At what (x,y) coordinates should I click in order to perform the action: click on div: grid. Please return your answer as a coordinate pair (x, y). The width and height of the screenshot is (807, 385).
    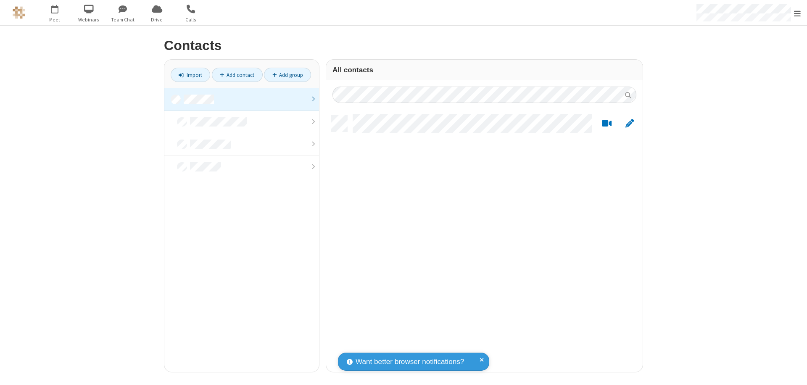
    Looking at the image, I should click on (484, 241).